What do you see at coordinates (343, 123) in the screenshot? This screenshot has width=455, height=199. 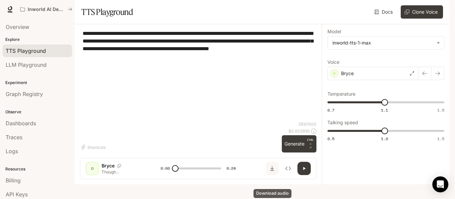 I see `p: Talking speed` at bounding box center [343, 123].